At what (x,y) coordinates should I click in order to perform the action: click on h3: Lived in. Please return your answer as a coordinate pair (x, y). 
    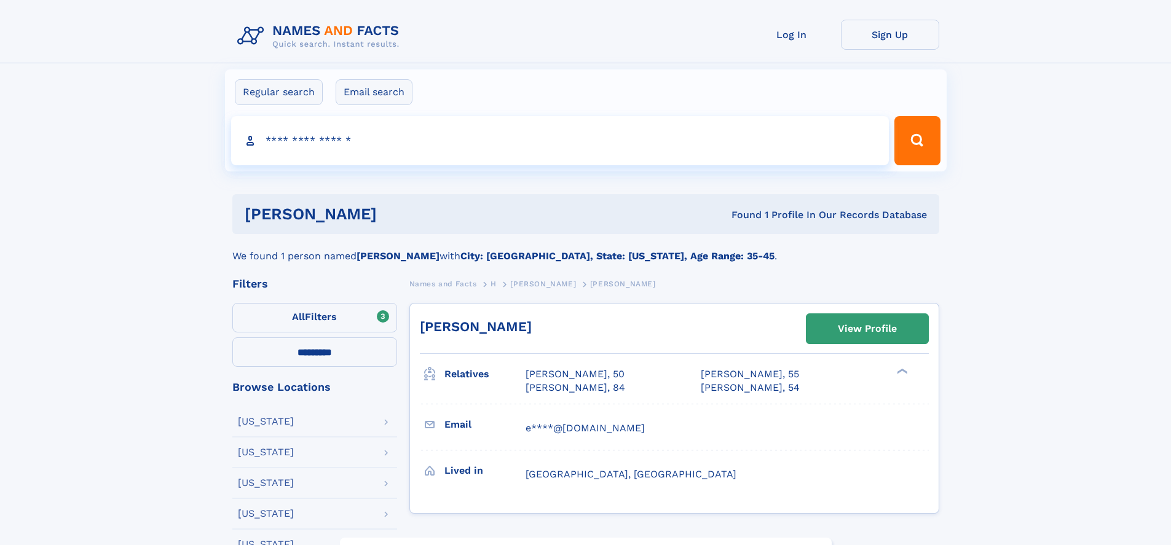
    Looking at the image, I should click on (485, 471).